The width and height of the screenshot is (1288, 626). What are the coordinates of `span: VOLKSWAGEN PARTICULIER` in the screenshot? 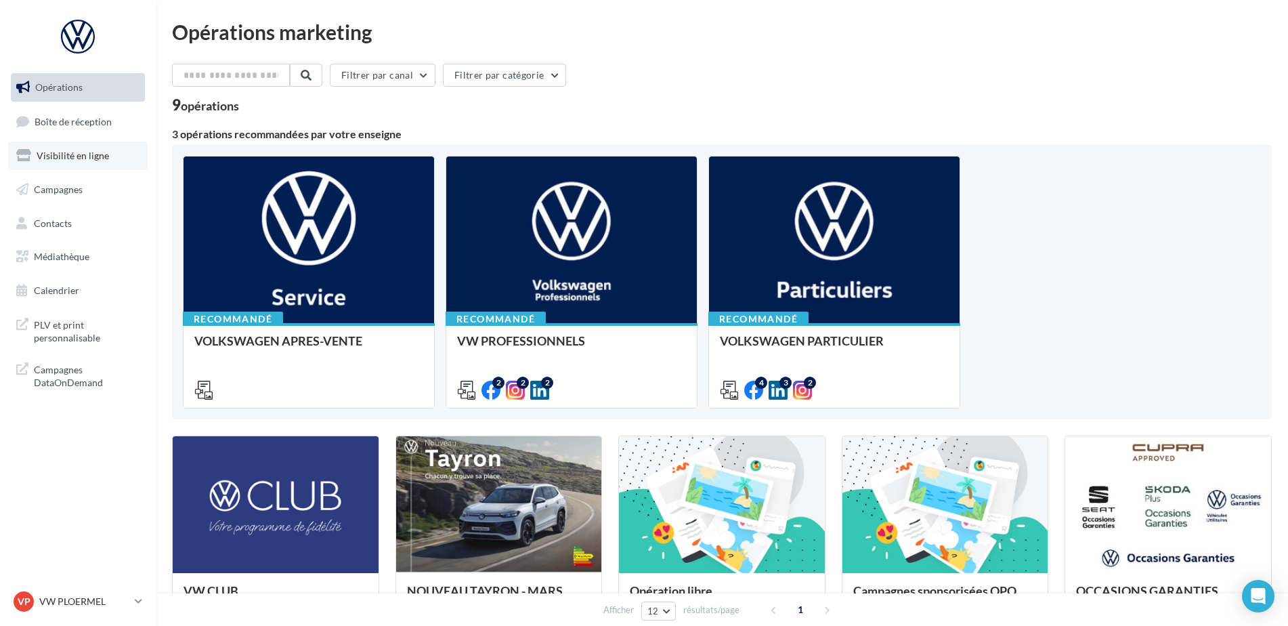 It's located at (802, 341).